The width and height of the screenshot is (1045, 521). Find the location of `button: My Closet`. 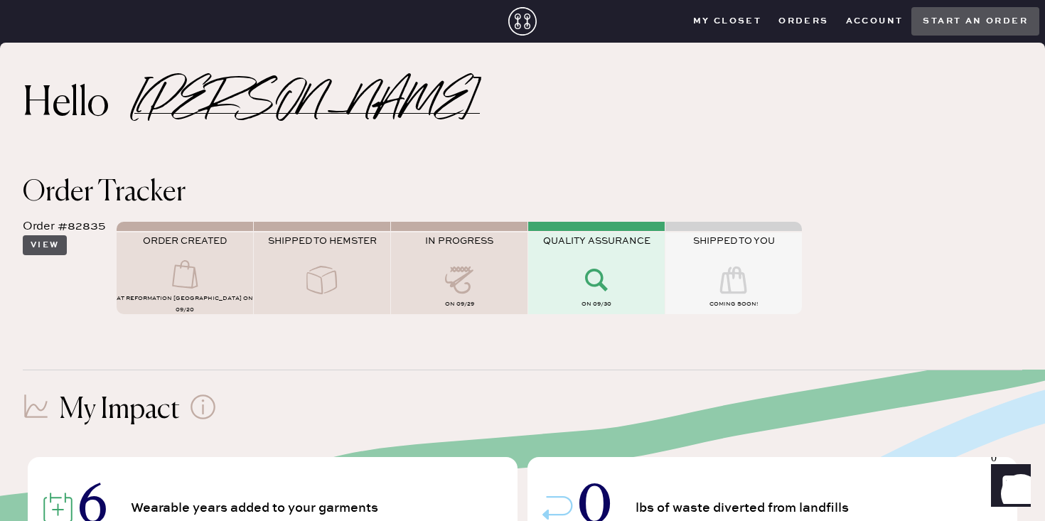

button: My Closet is located at coordinates (727, 21).